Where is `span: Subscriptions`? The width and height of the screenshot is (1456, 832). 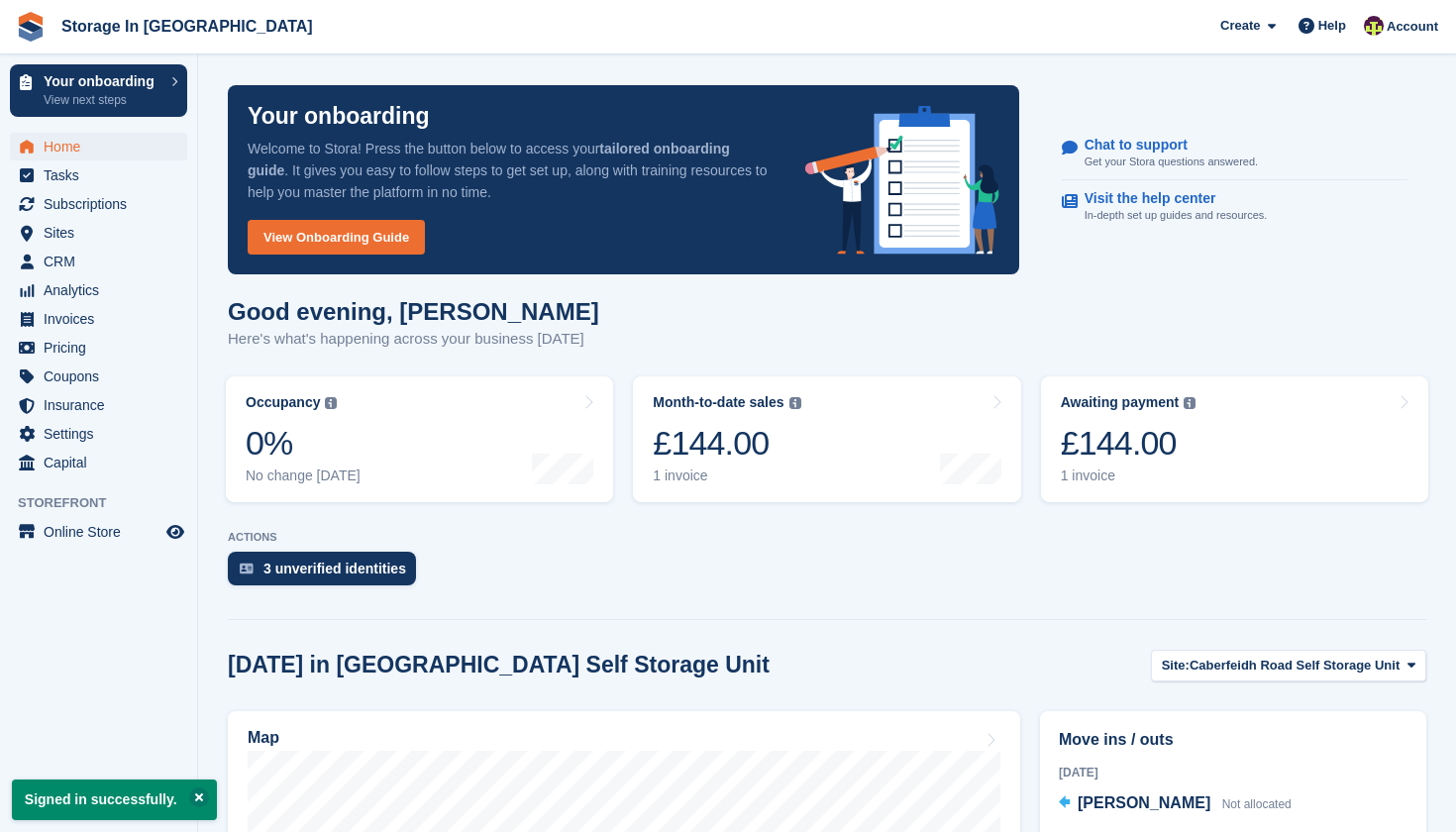 span: Subscriptions is located at coordinates (103, 204).